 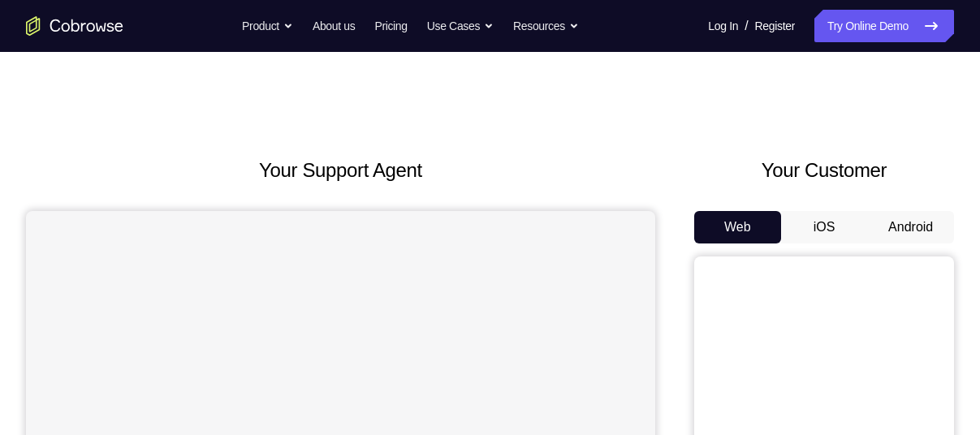 I want to click on button: Web, so click(x=737, y=227).